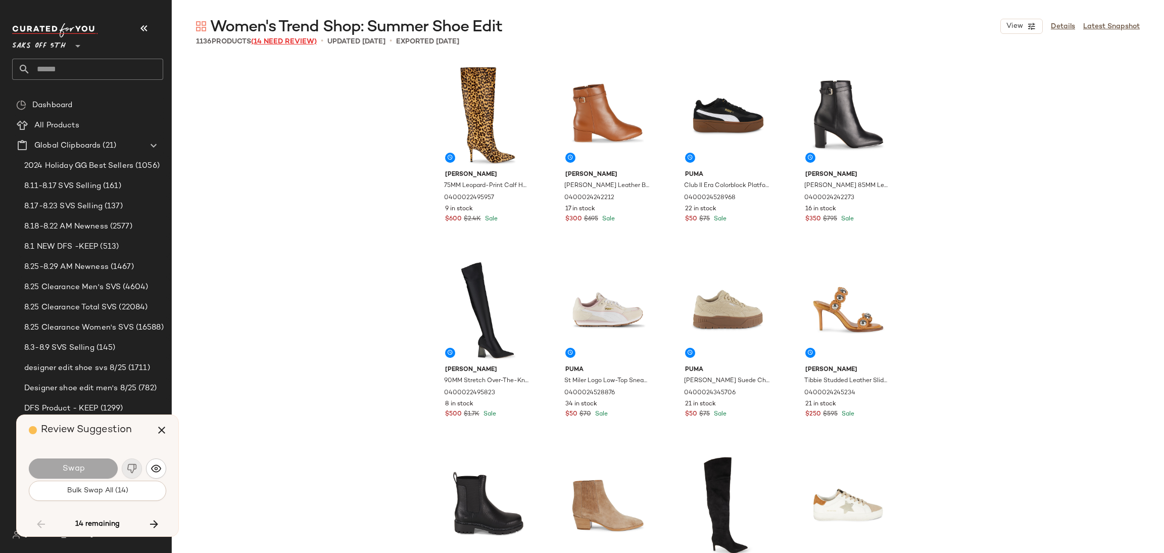  Describe the element at coordinates (821, 404) in the screenshot. I see `span: 21 in stock` at that location.